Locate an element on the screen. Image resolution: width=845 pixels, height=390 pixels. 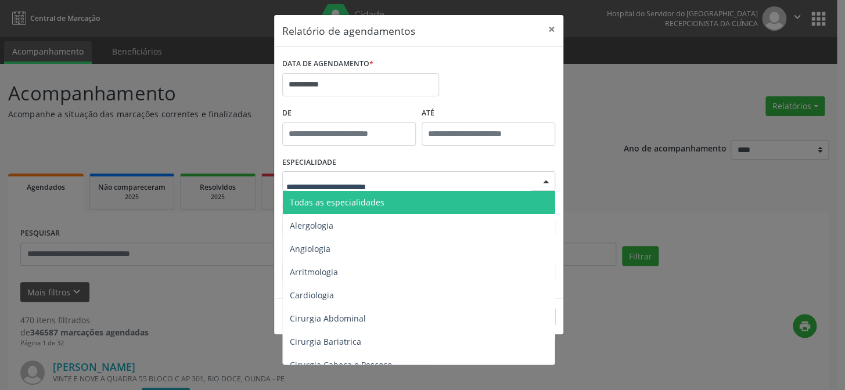
span: Cirurgia Abdominal is located at coordinates (328, 318).